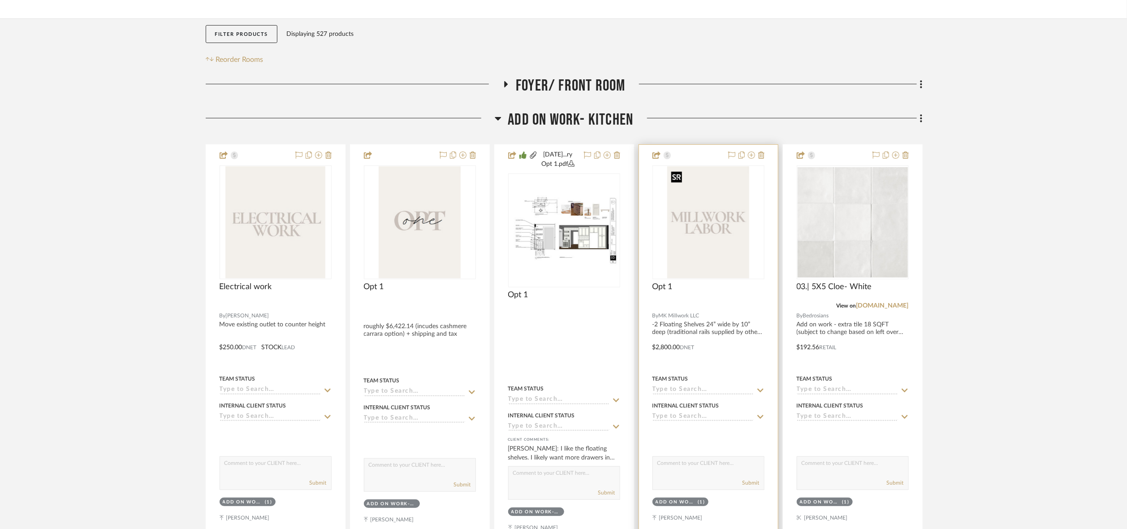 This screenshot has width=1127, height=529. Describe the element at coordinates (571, 120) in the screenshot. I see `span: Add on work- kitchen` at that location.